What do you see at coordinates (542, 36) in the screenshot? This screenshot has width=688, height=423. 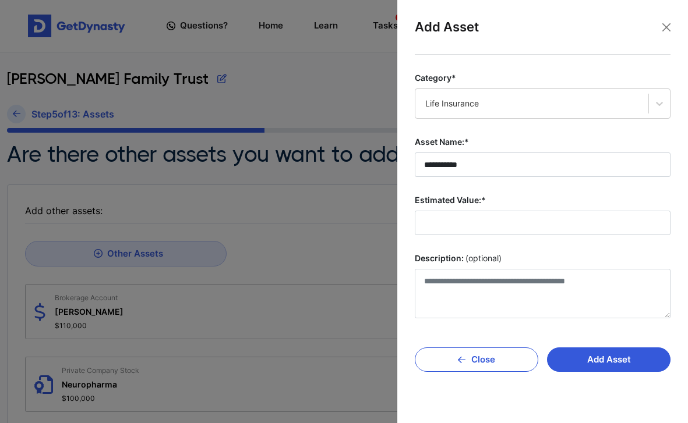 I see `div: Add Asset` at bounding box center [542, 36].